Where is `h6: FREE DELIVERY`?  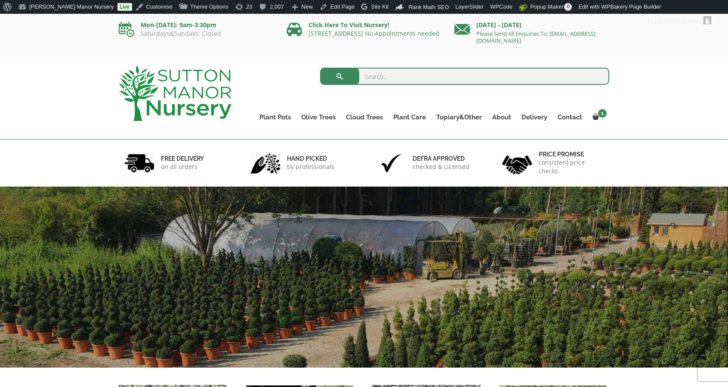
h6: FREE DELIVERY is located at coordinates (183, 158).